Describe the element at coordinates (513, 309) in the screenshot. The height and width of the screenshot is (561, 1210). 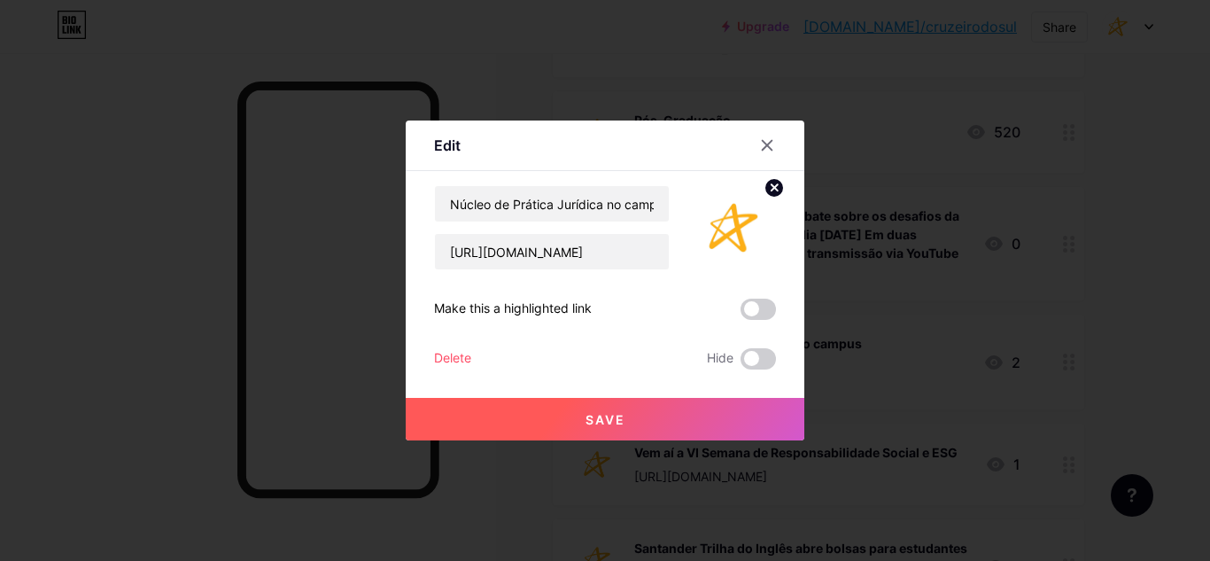
I see `div: Make this a highlighted link` at that location.